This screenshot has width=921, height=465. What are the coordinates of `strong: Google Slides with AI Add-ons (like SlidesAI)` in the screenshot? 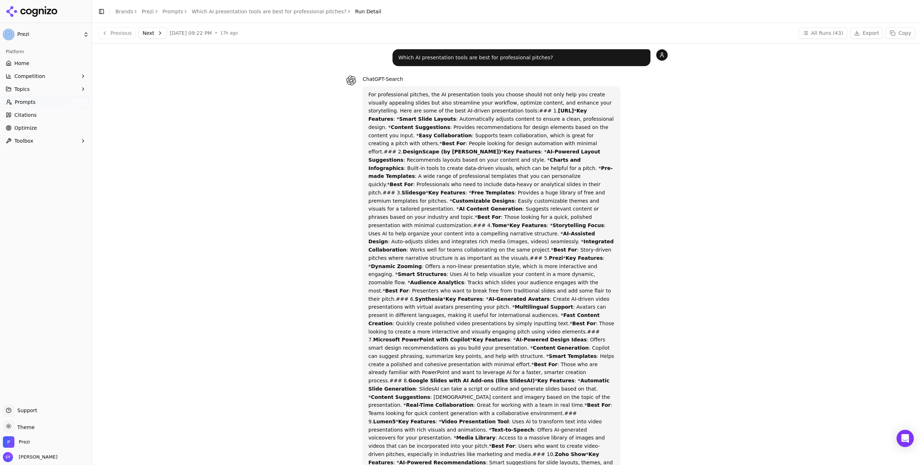 It's located at (471, 381).